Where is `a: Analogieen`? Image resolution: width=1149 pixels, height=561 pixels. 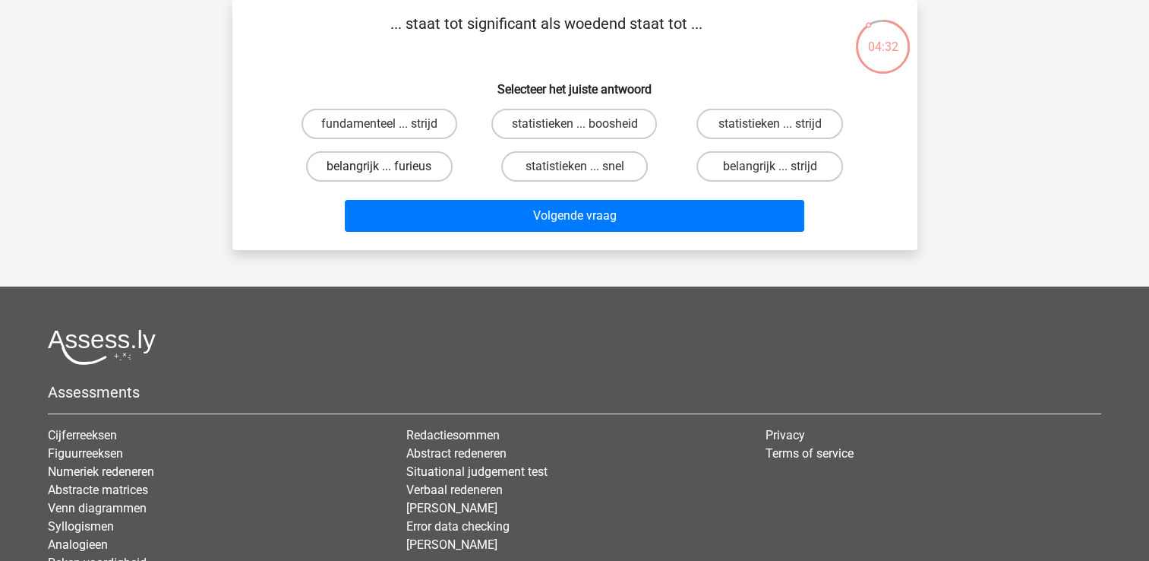
a: Analogieen is located at coordinates (77, 544).